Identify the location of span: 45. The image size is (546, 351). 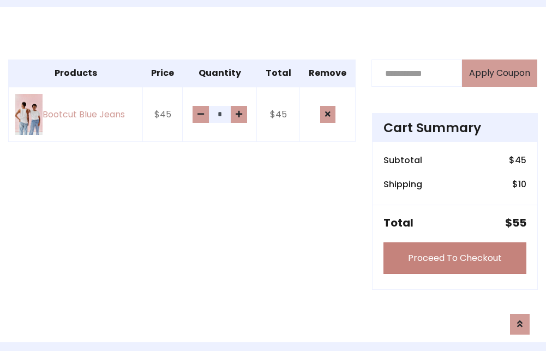
(521, 160).